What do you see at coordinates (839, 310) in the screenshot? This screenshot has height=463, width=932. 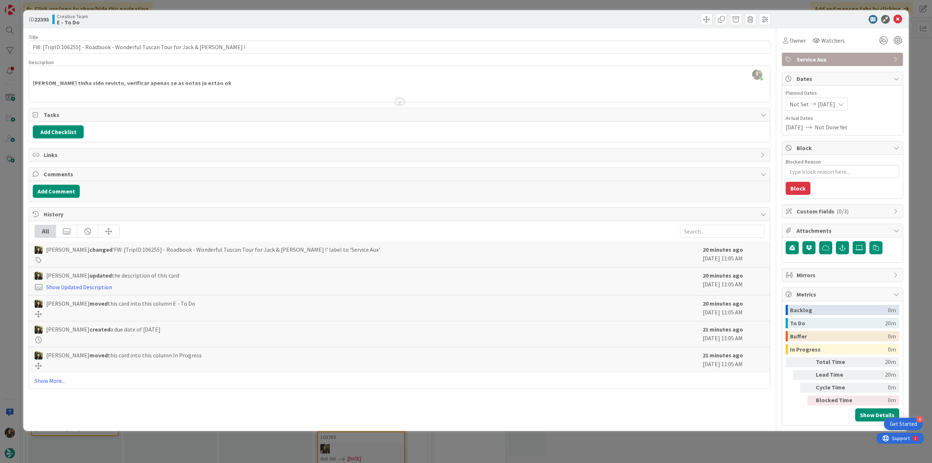 I see `div: Backlog` at bounding box center [839, 310].